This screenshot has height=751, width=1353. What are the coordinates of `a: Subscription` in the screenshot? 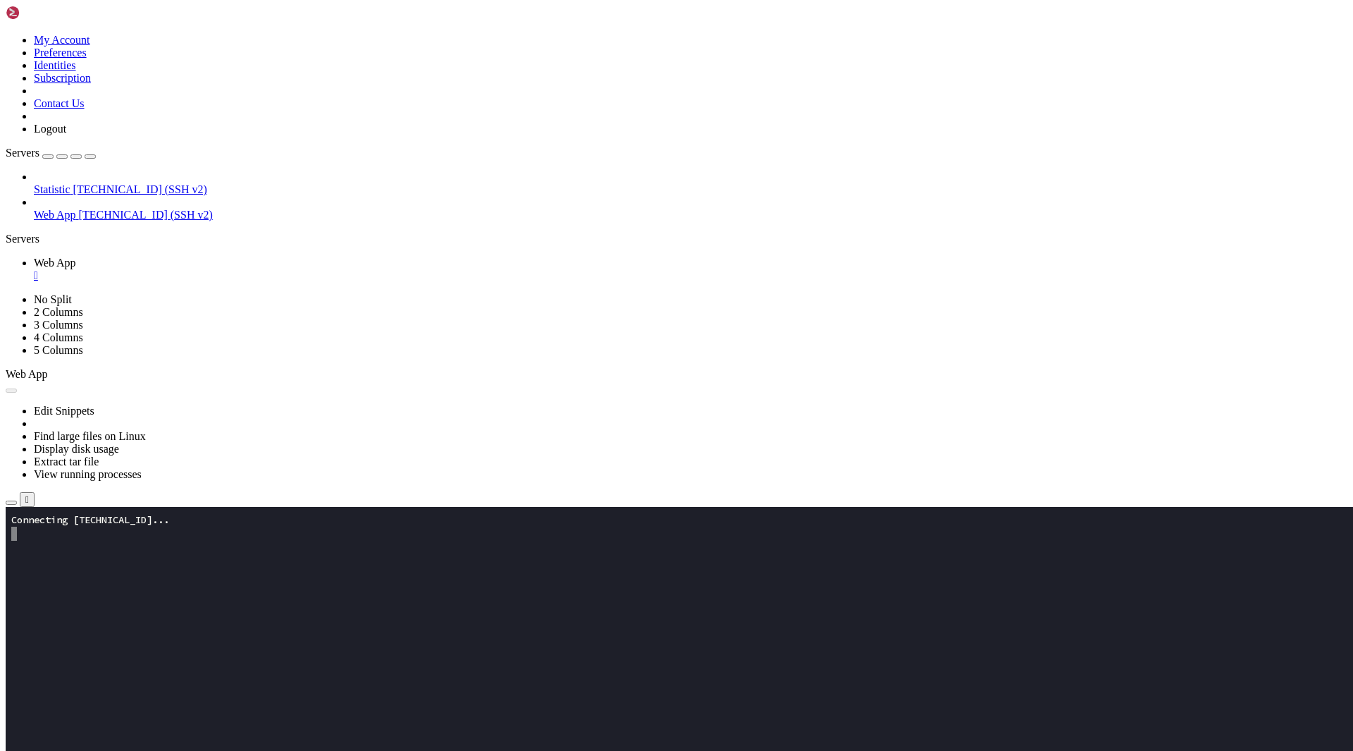 It's located at (62, 78).